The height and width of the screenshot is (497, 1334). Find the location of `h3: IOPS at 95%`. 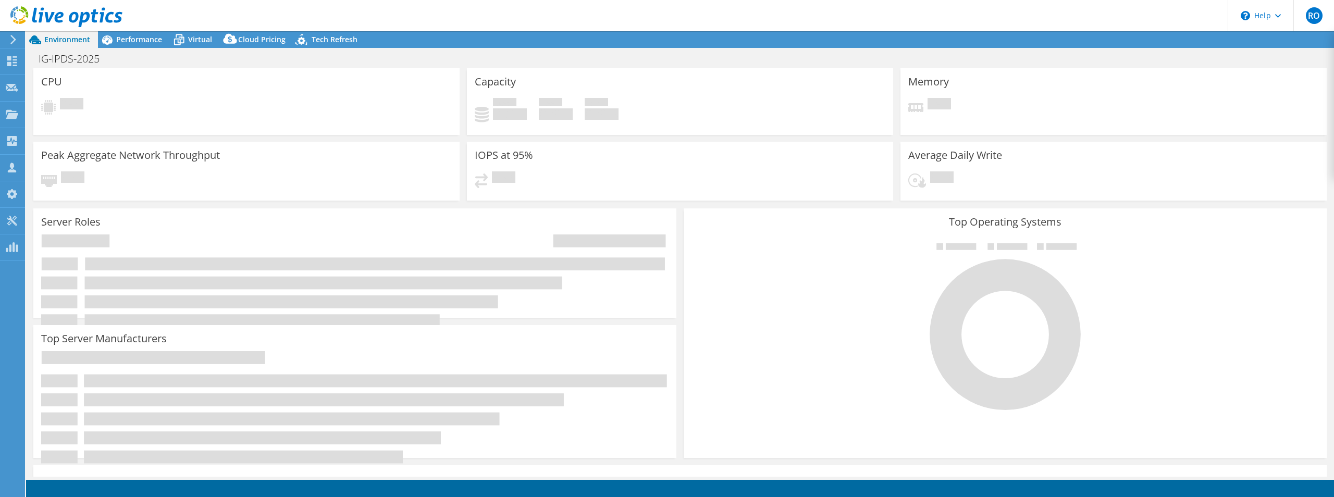

h3: IOPS at 95% is located at coordinates (504, 155).